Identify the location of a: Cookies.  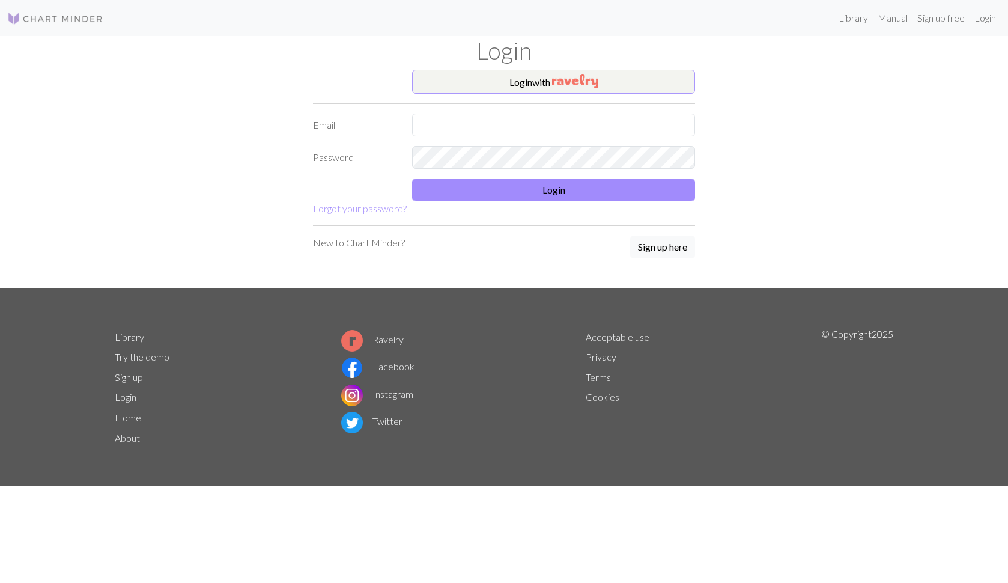
(603, 397).